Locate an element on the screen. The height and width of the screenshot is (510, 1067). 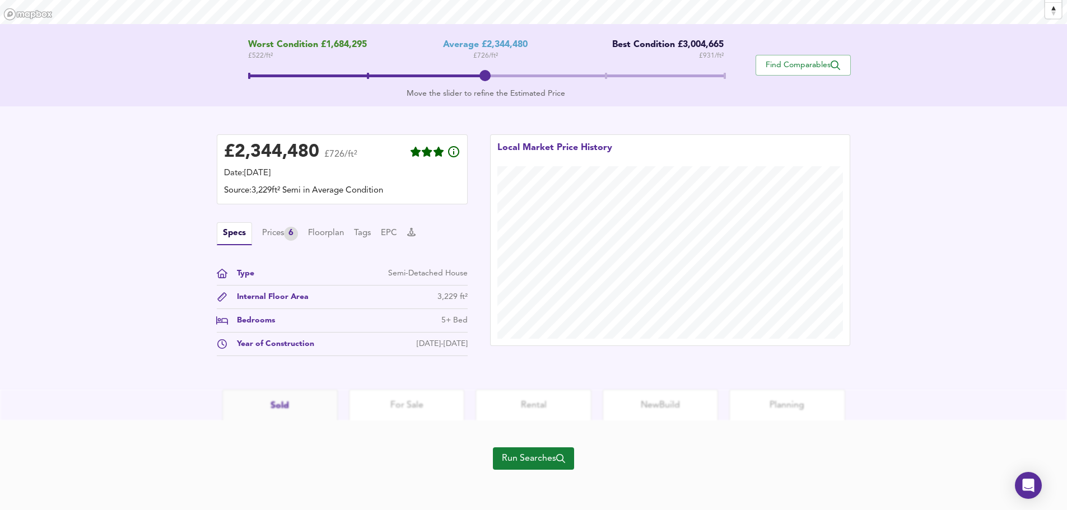
div: Open Intercom Messenger is located at coordinates (1029, 486).